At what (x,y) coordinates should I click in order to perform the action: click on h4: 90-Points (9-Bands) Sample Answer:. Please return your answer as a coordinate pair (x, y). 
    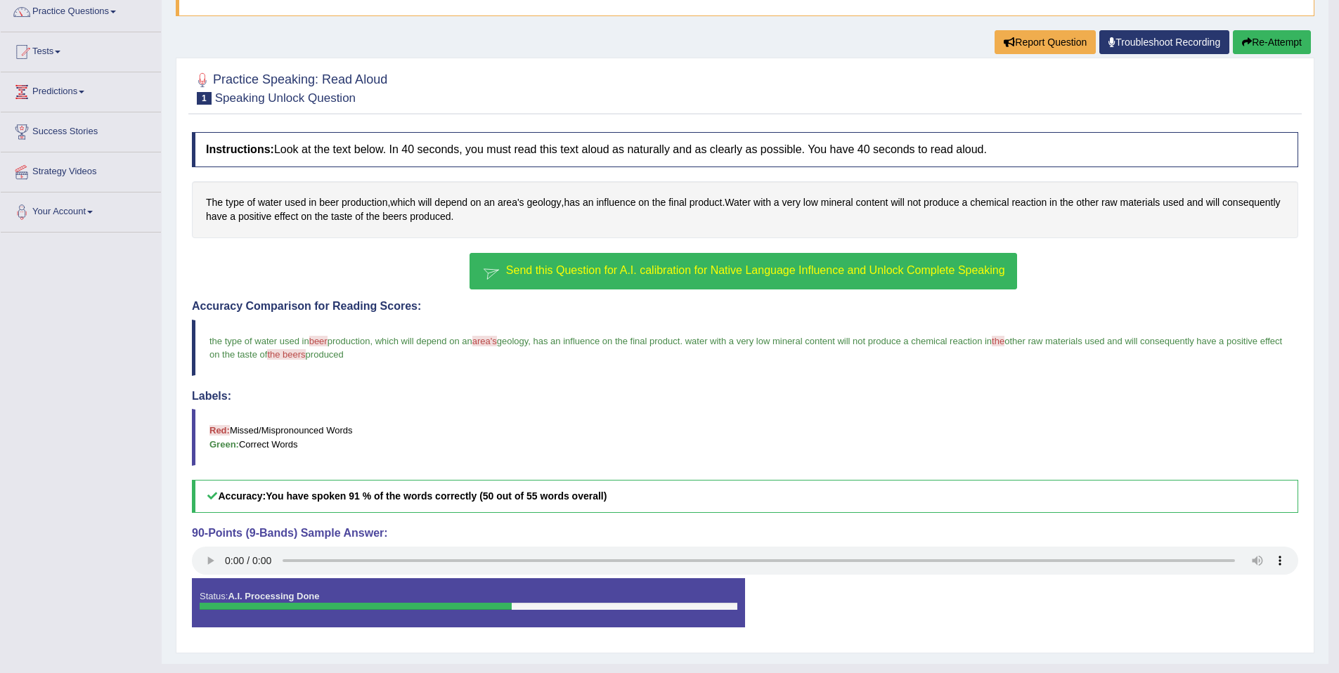
    Looking at the image, I should click on (745, 534).